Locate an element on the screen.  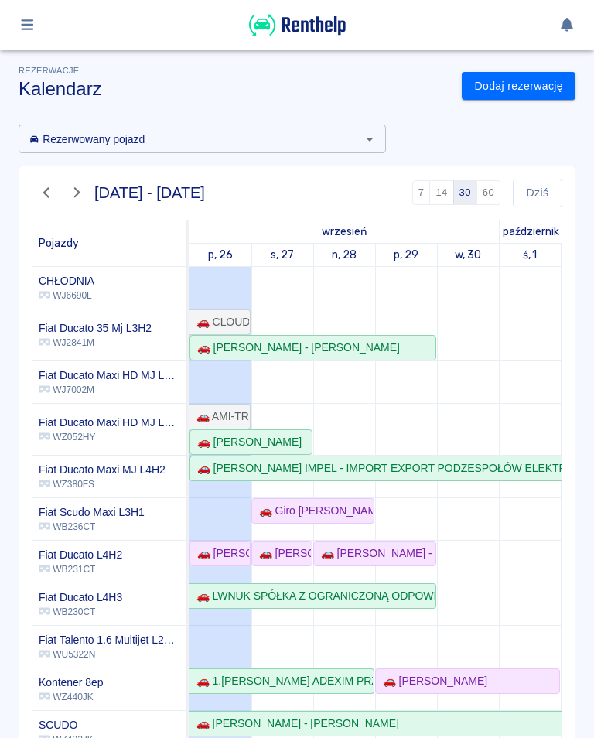
h3: Kalendarz is located at coordinates (234, 89).